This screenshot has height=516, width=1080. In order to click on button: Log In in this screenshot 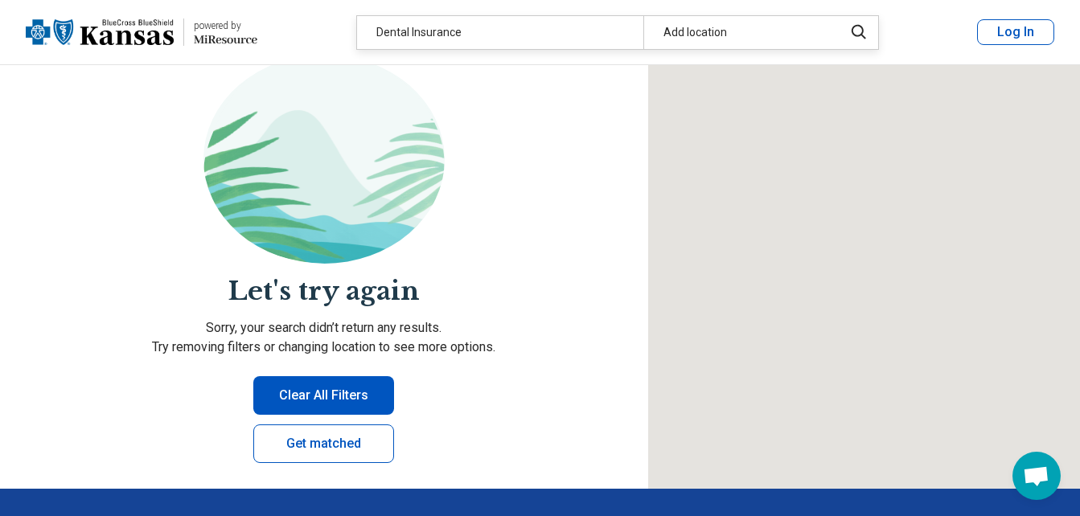, I will do `click(1016, 32)`.